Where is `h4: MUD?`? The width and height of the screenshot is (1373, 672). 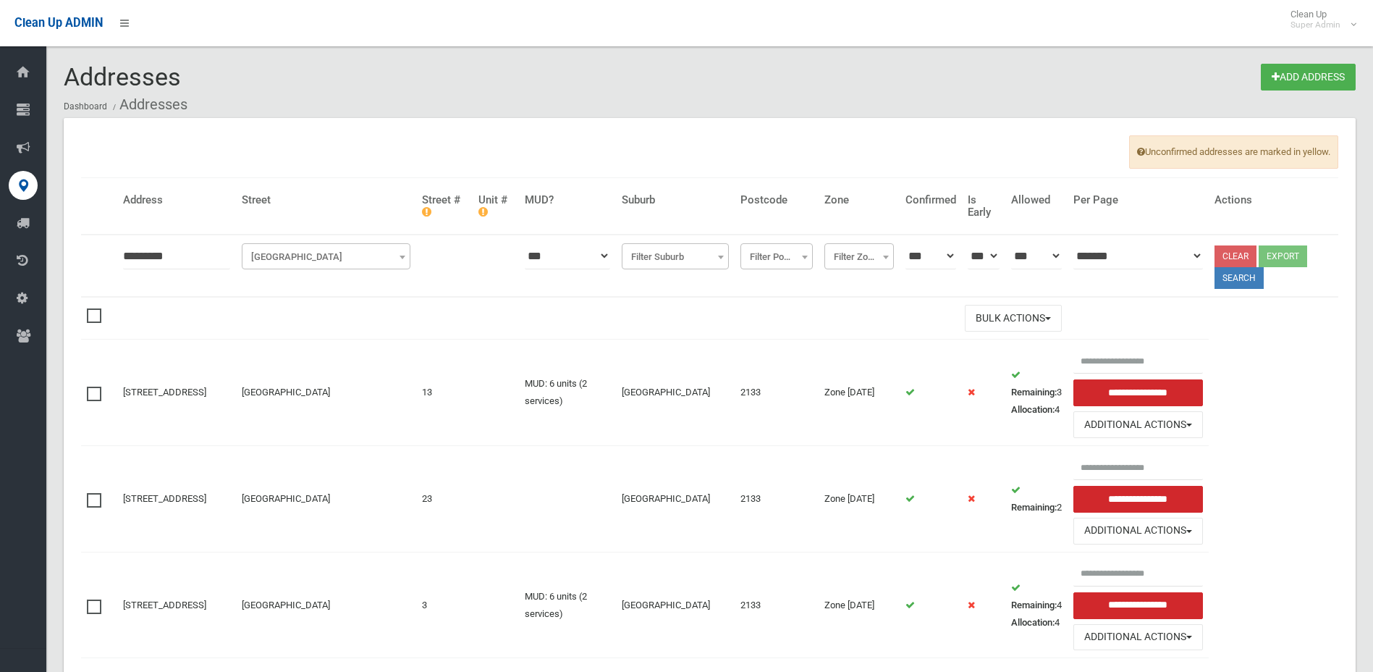
h4: MUD? is located at coordinates (567, 200).